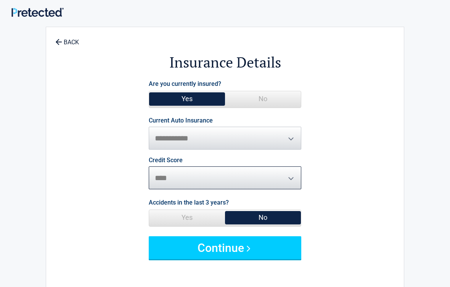 The width and height of the screenshot is (450, 287). Describe the element at coordinates (37, 12) in the screenshot. I see `img: Main Logo` at that location.